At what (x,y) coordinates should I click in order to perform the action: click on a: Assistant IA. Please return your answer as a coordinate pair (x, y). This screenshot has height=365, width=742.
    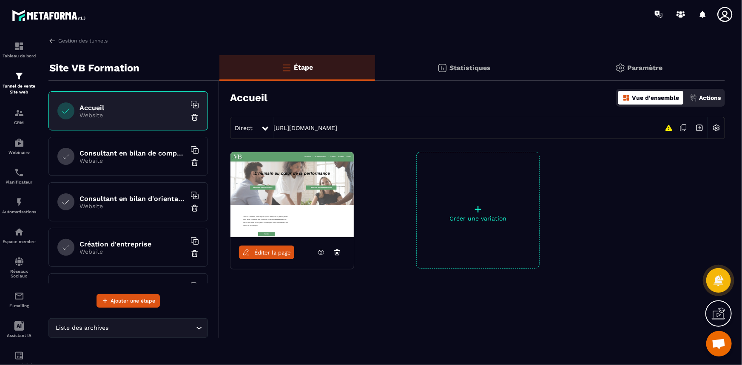
    Looking at the image, I should click on (19, 329).